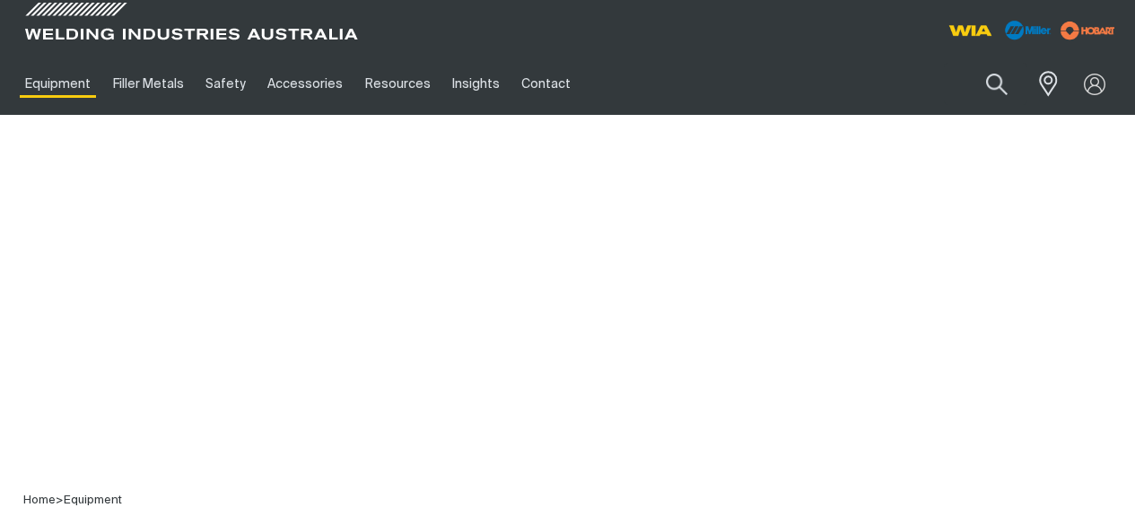 This screenshot has height=525, width=1135. Describe the element at coordinates (429, 83) in the screenshot. I see `nav: Main` at that location.